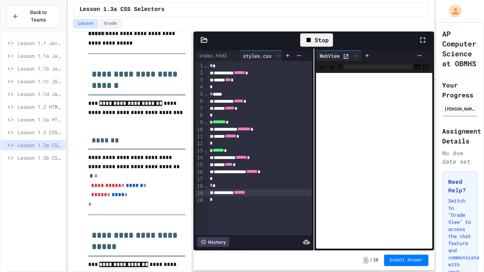  What do you see at coordinates (200, 158) in the screenshot?
I see `div: 14` at bounding box center [200, 158].